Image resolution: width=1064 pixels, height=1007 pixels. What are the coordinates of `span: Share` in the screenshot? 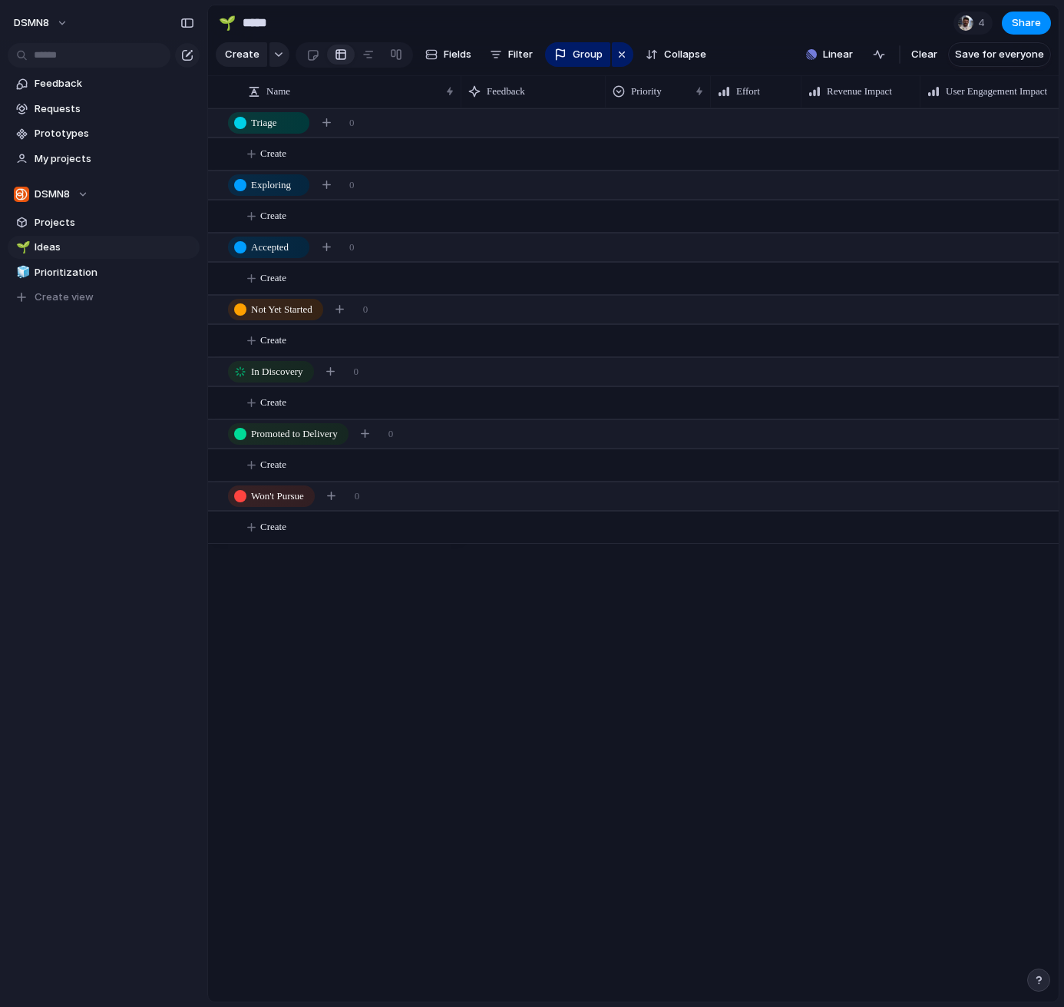 It's located at (1027, 23).